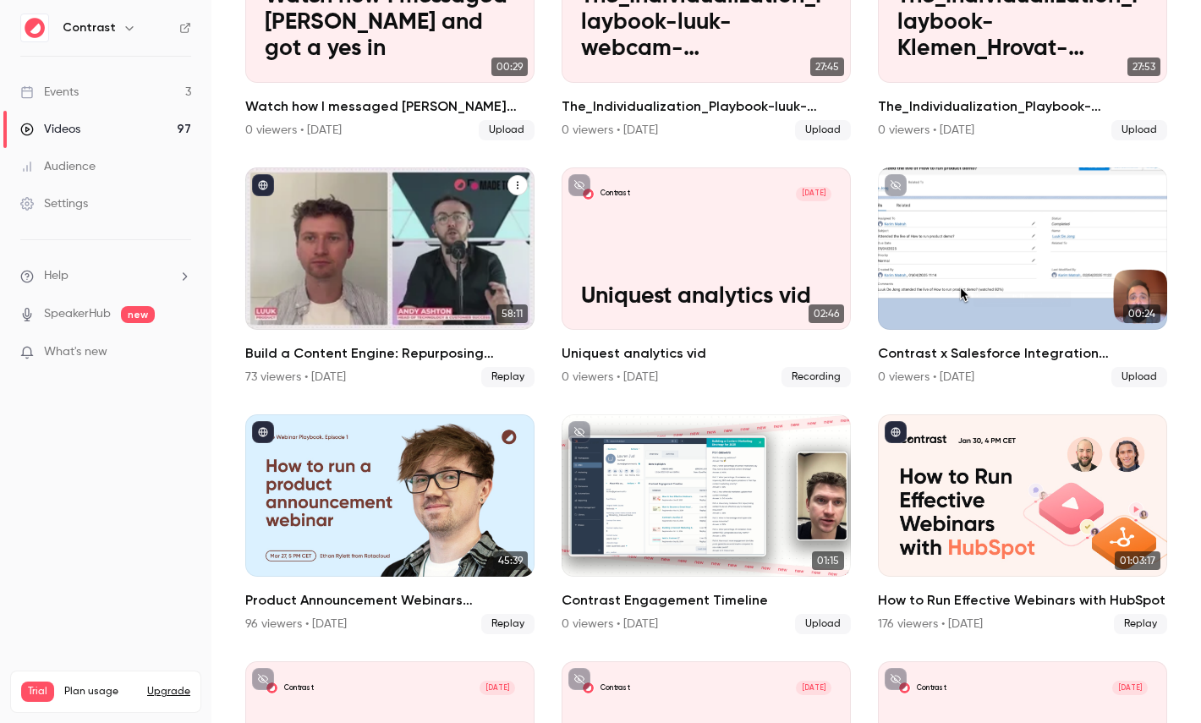  I want to click on p: Uniquest analytics vid, so click(706, 297).